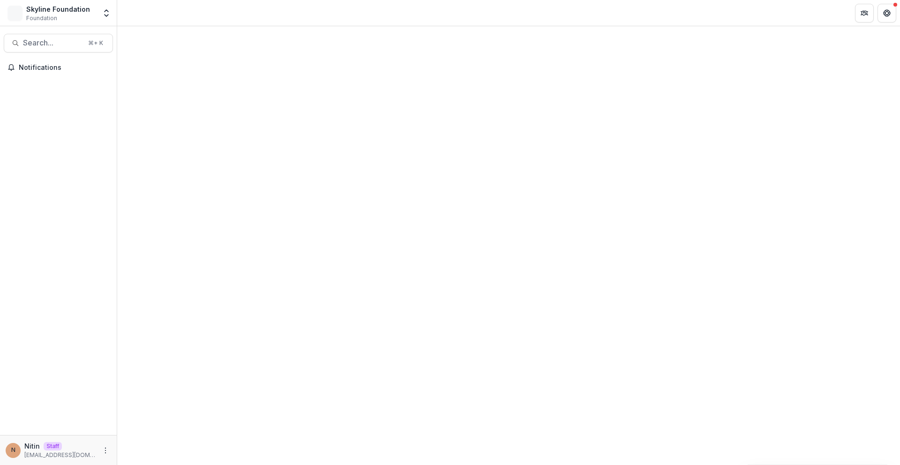  Describe the element at coordinates (887, 13) in the screenshot. I see `button: Get Help` at that location.